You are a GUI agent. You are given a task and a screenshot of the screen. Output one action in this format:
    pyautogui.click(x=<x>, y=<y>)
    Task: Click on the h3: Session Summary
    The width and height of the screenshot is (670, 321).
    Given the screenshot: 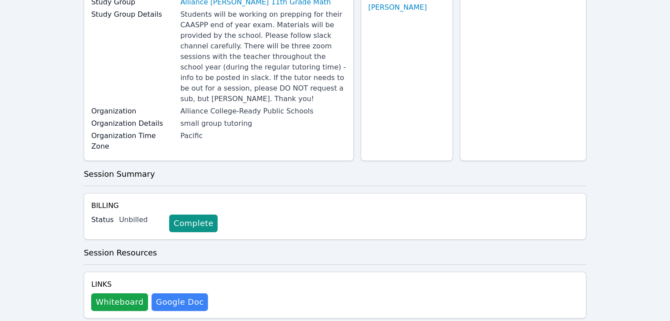 What is the action you would take?
    pyautogui.click(x=335, y=174)
    